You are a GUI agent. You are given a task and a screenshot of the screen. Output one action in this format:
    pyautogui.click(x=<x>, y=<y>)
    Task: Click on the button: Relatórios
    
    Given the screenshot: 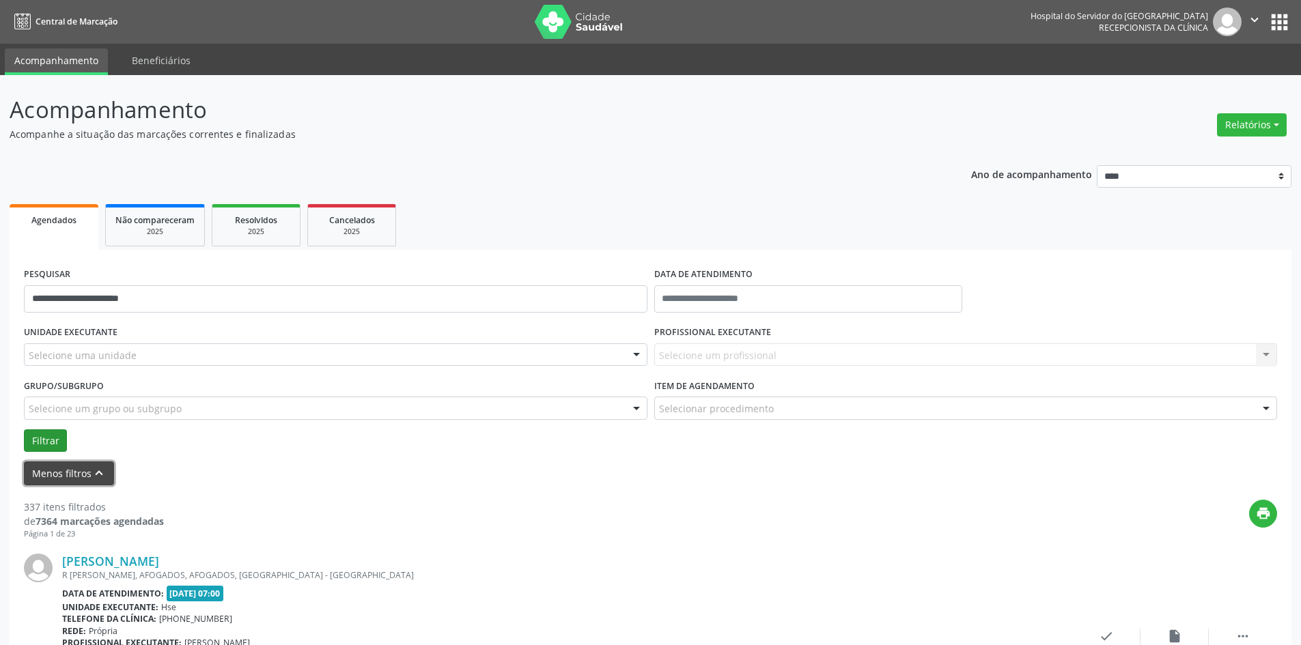 What is the action you would take?
    pyautogui.click(x=1252, y=125)
    